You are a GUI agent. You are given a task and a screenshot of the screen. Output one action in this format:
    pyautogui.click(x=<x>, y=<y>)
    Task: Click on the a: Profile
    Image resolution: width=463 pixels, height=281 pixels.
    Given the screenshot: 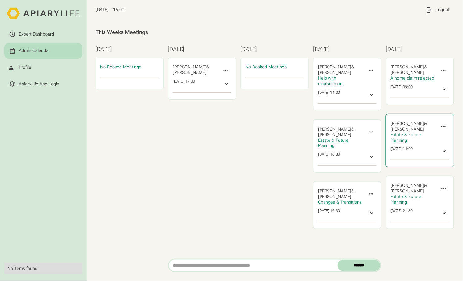 What is the action you would take?
    pyautogui.click(x=43, y=67)
    